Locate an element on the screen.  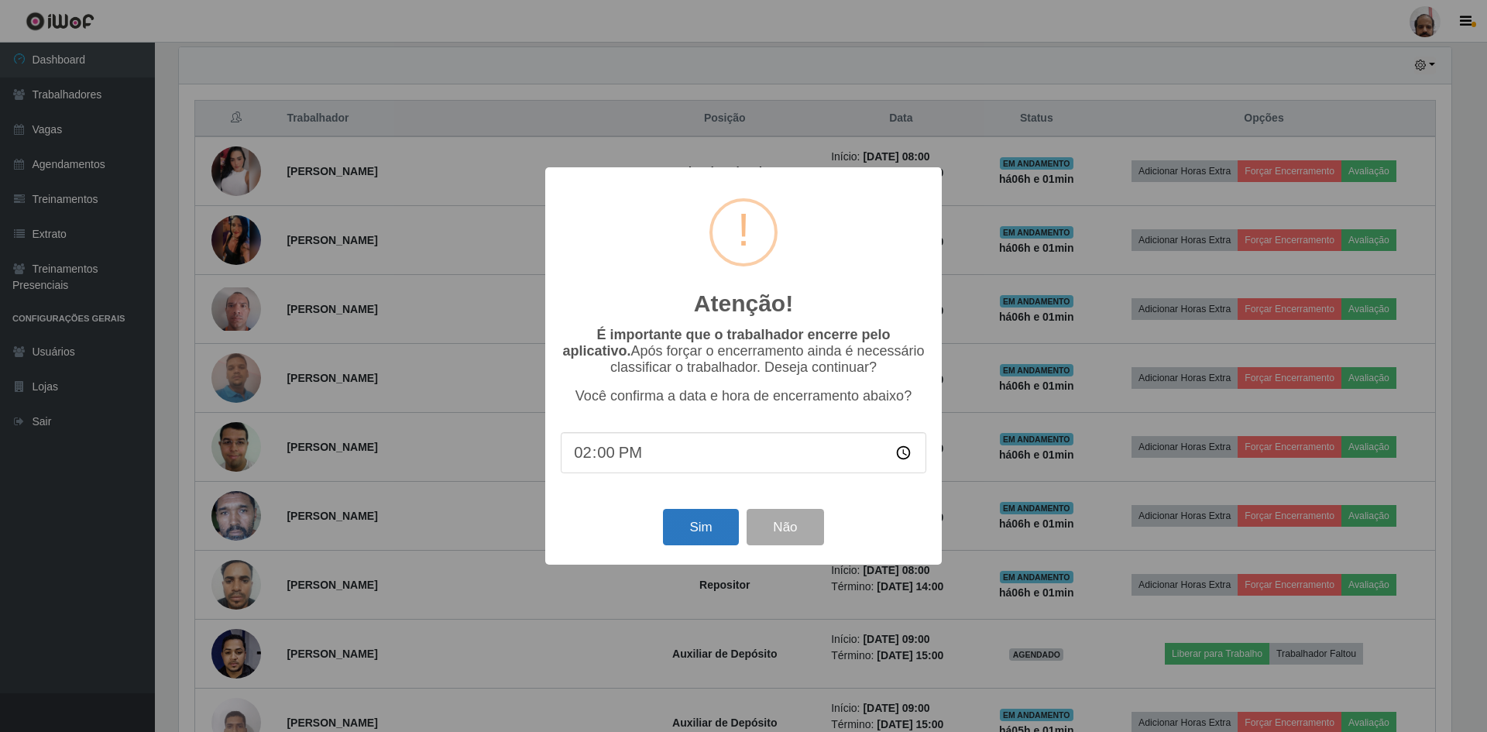
button: Não is located at coordinates (785, 527).